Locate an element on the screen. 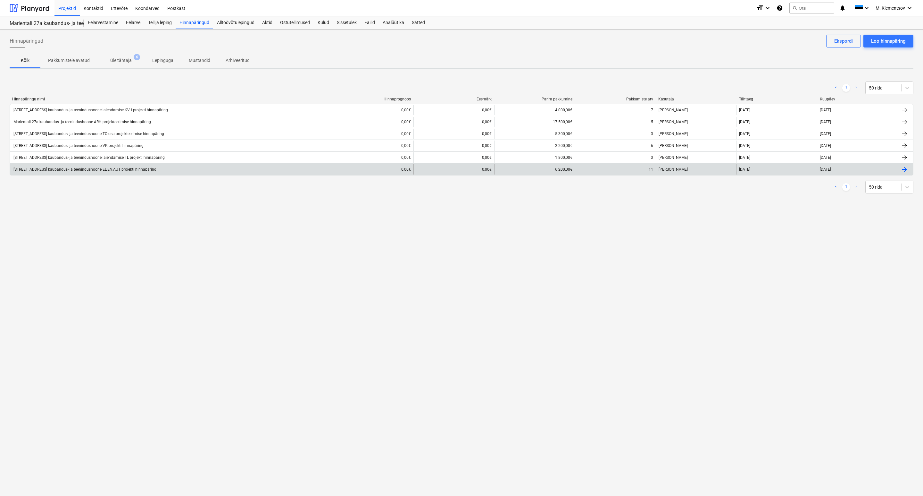  span: search is located at coordinates (795, 8).